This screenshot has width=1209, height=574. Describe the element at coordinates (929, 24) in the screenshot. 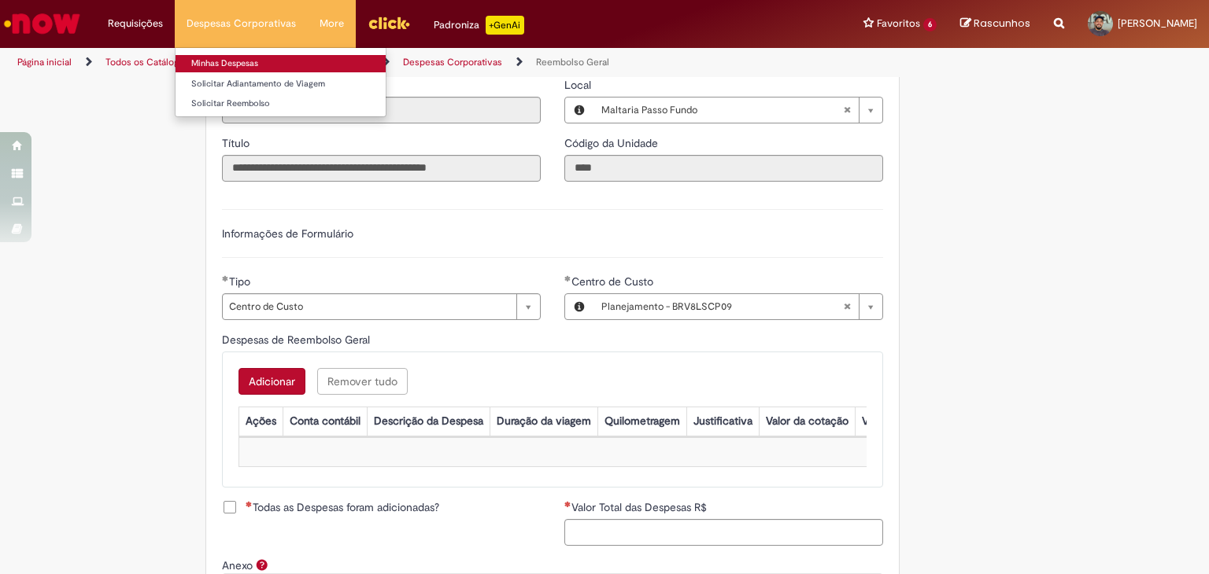

I see `span: 6` at that location.